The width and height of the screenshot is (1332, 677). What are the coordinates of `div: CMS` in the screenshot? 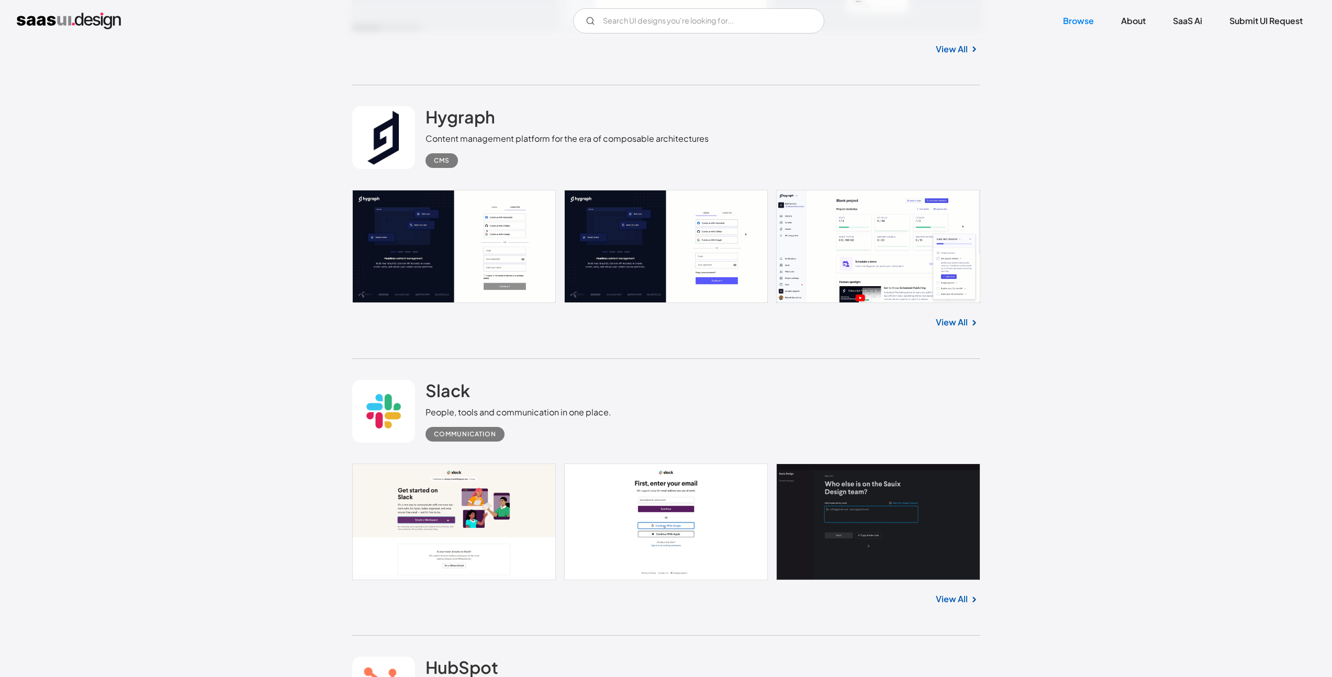 It's located at (442, 161).